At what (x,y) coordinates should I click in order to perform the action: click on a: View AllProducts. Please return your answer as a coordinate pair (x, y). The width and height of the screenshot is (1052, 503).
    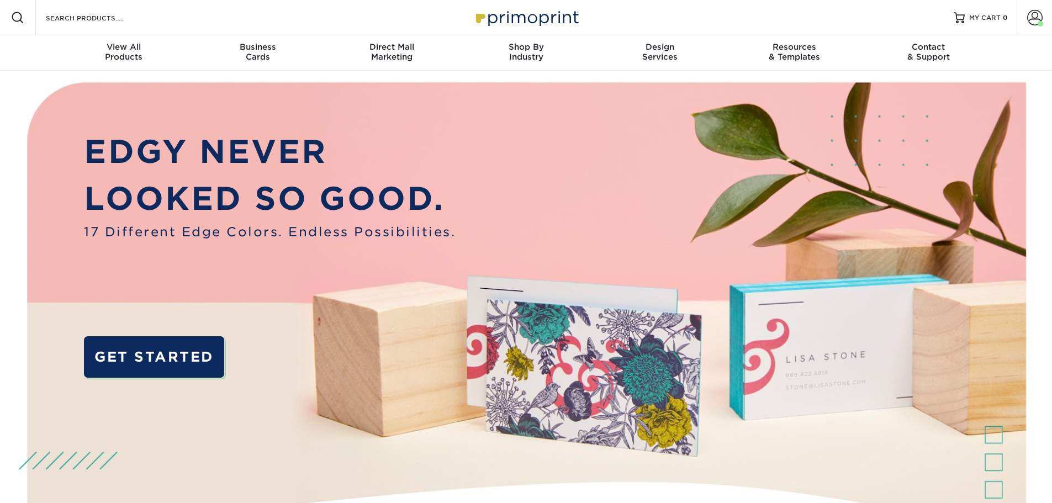
    Looking at the image, I should click on (124, 53).